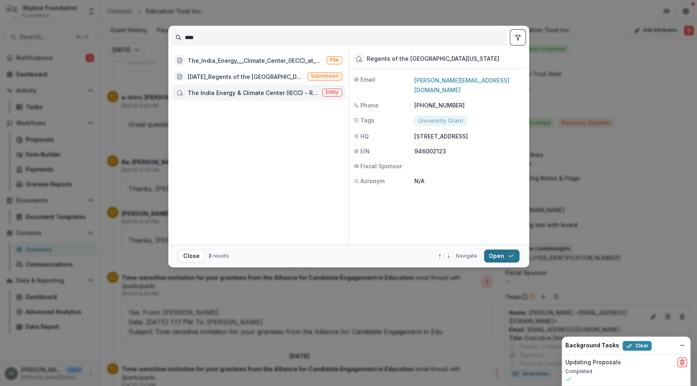 The image size is (697, 386). I want to click on span: Entity, so click(332, 92).